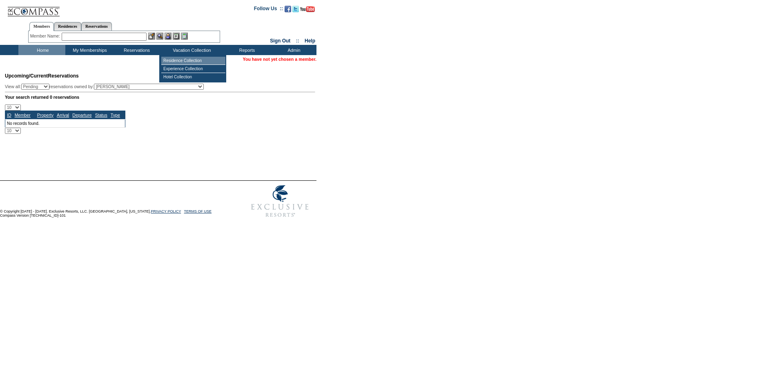 This screenshot has width=784, height=375. Describe the element at coordinates (280, 41) in the screenshot. I see `a: Sign Out` at that location.